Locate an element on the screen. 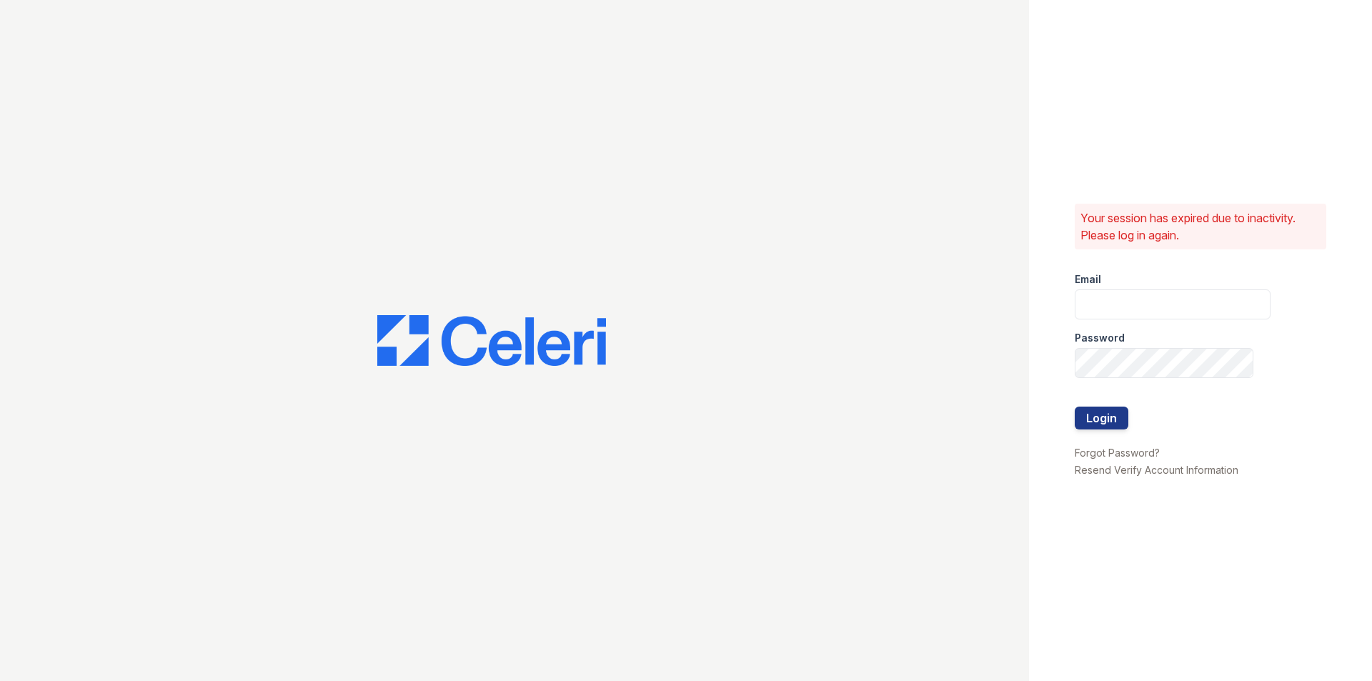  label: Password is located at coordinates (1100, 338).